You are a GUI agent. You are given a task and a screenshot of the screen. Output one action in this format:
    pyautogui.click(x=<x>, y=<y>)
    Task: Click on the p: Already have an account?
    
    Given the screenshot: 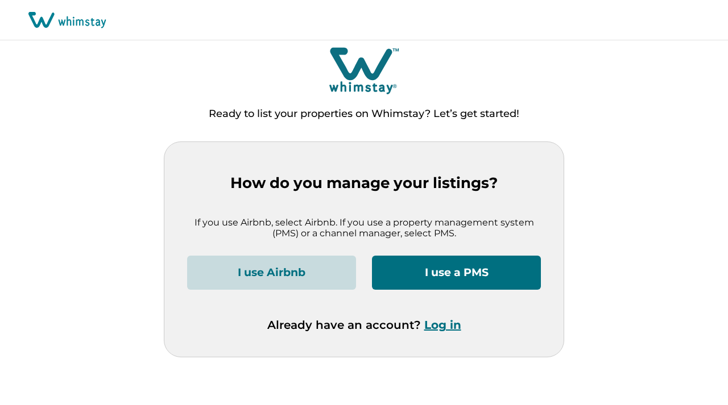 What is the action you would take?
    pyautogui.click(x=364, y=325)
    